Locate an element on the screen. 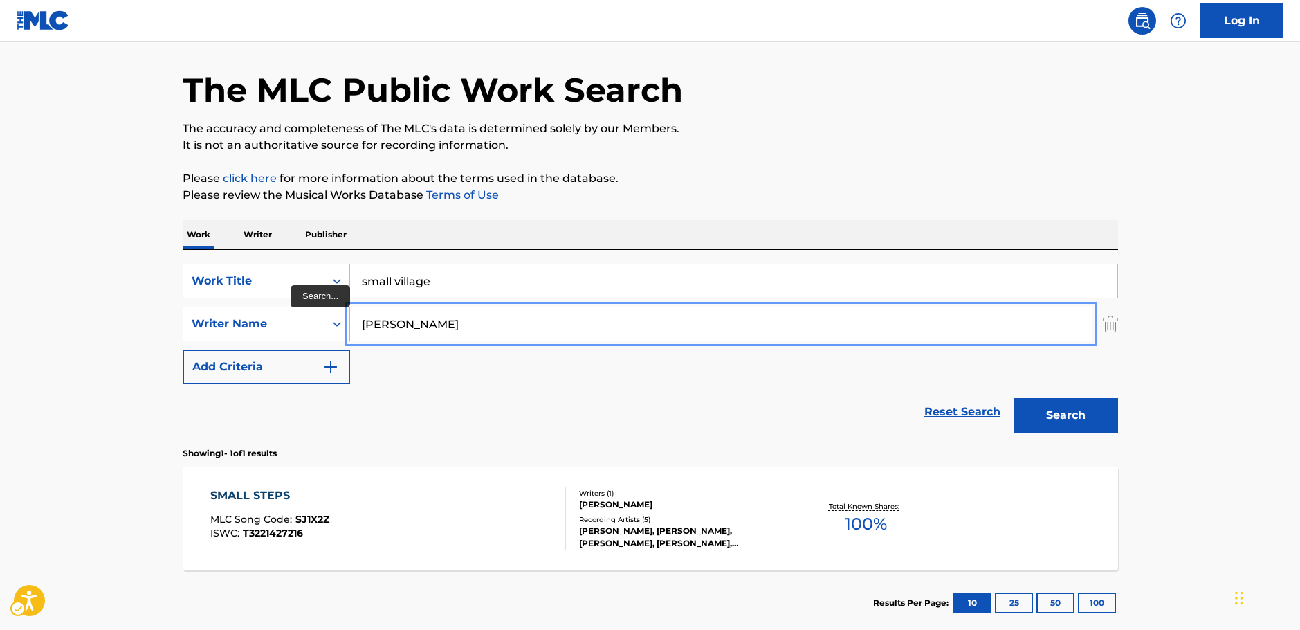  button: 50 is located at coordinates (1055, 603).